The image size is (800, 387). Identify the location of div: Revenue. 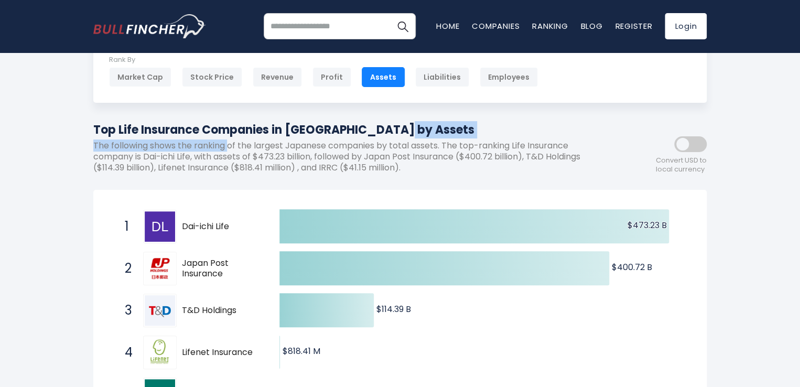
(277, 77).